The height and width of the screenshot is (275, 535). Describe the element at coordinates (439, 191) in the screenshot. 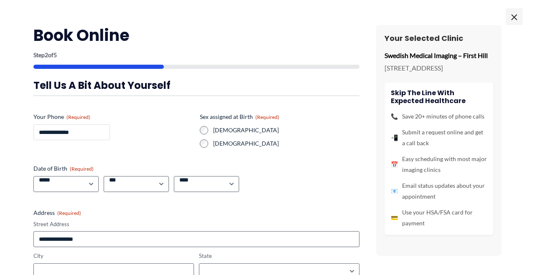

I see `li: Email status updates about your appointment` at that location.